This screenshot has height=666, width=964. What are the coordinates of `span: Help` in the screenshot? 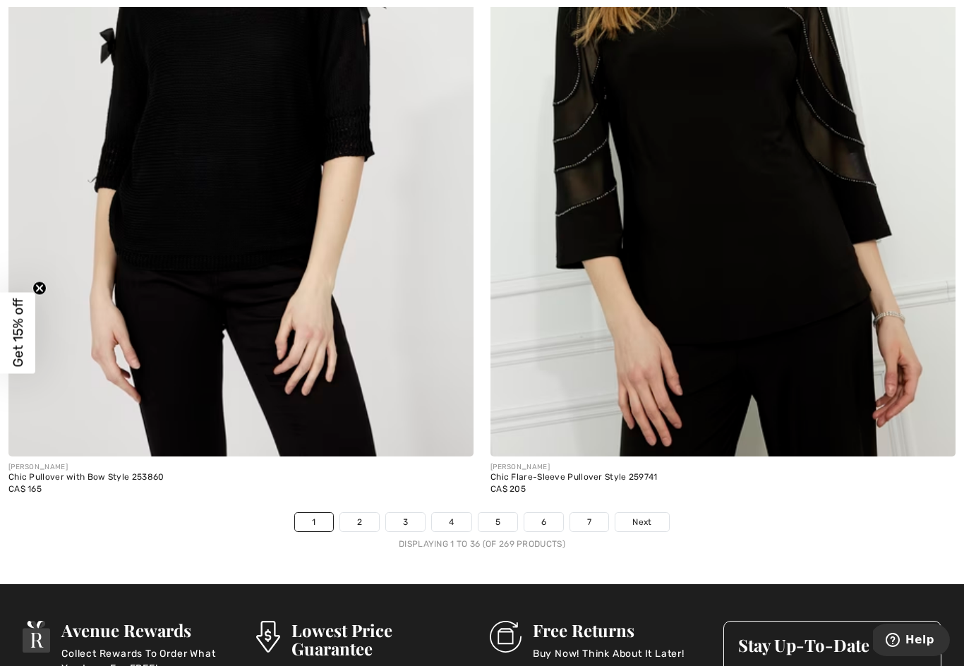 It's located at (47, 16).